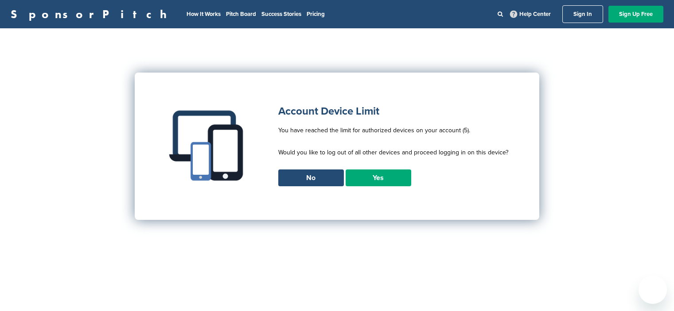 This screenshot has width=674, height=311. Describe the element at coordinates (241, 14) in the screenshot. I see `a: Pitch Board` at that location.